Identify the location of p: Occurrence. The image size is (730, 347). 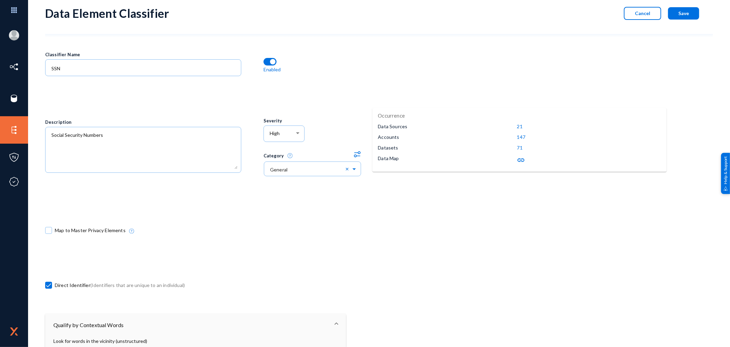
(391, 115).